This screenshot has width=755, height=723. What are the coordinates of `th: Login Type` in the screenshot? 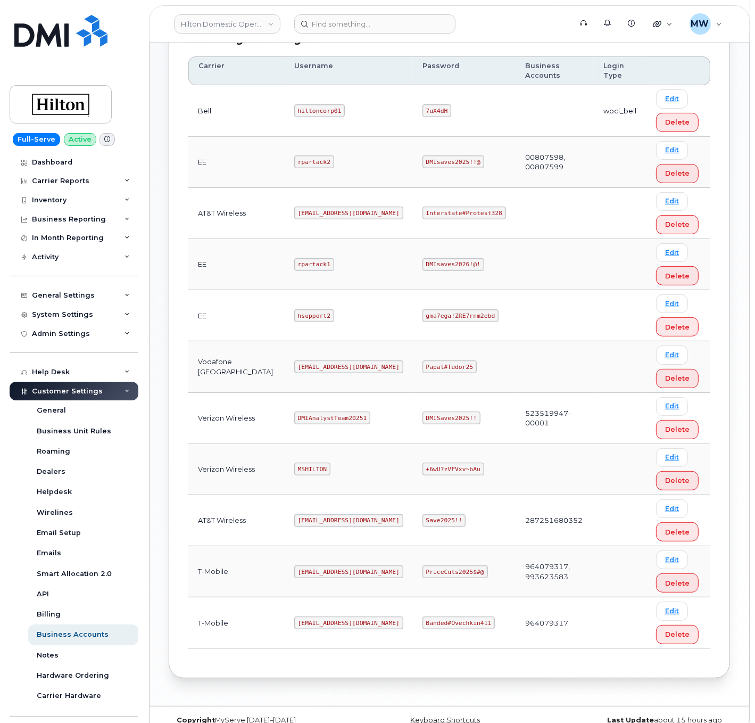 It's located at (620, 71).